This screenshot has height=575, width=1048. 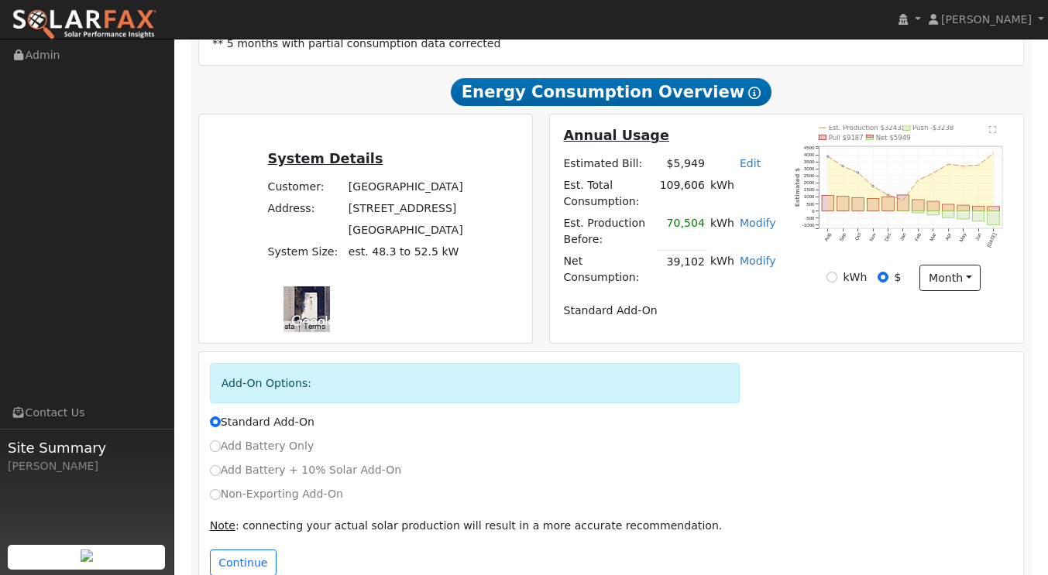 What do you see at coordinates (872, 237) in the screenshot?
I see `text: Nov` at bounding box center [872, 237].